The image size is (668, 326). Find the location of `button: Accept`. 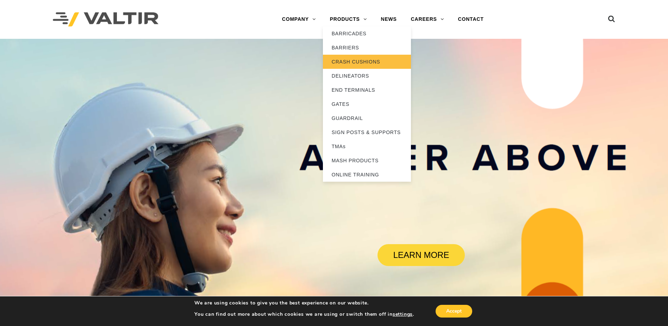

button: Accept is located at coordinates (454, 311).